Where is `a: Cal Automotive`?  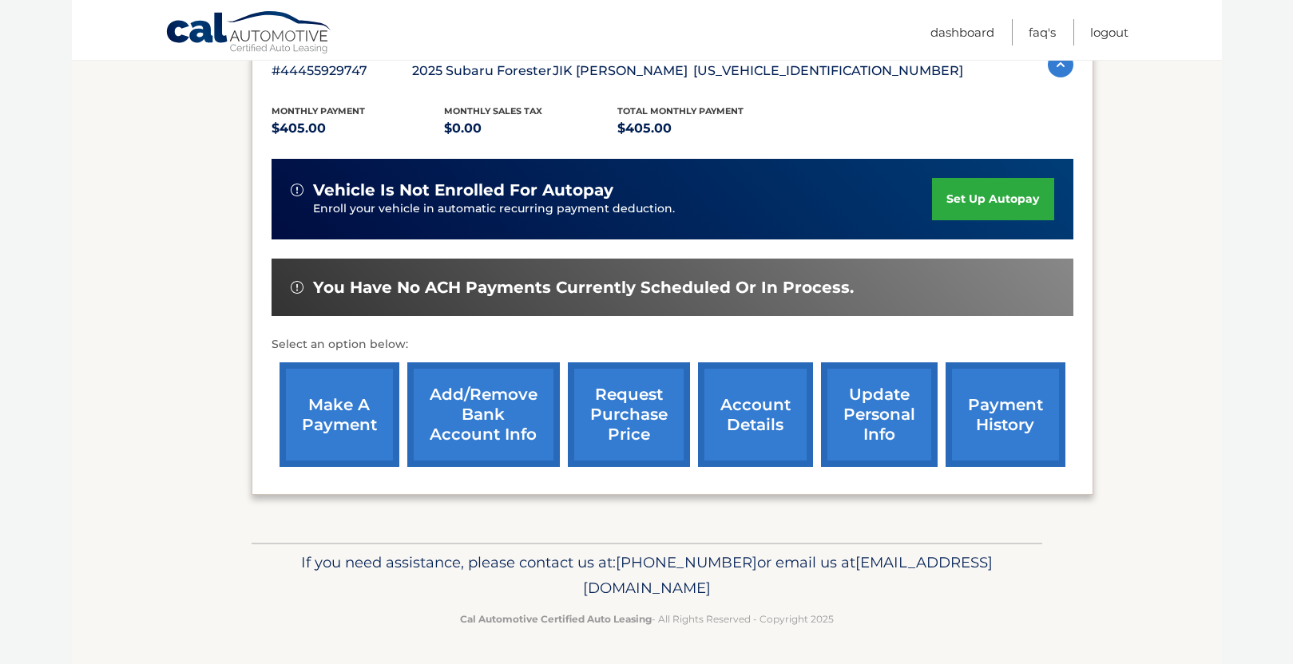 a: Cal Automotive is located at coordinates (249, 34).